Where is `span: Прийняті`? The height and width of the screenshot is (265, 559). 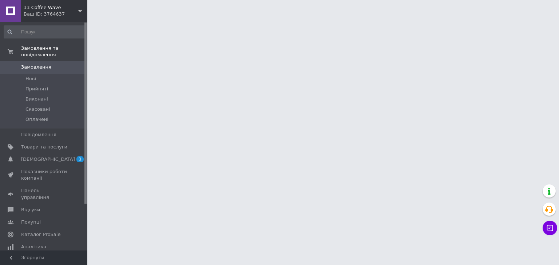
span: Прийняті is located at coordinates (37, 89).